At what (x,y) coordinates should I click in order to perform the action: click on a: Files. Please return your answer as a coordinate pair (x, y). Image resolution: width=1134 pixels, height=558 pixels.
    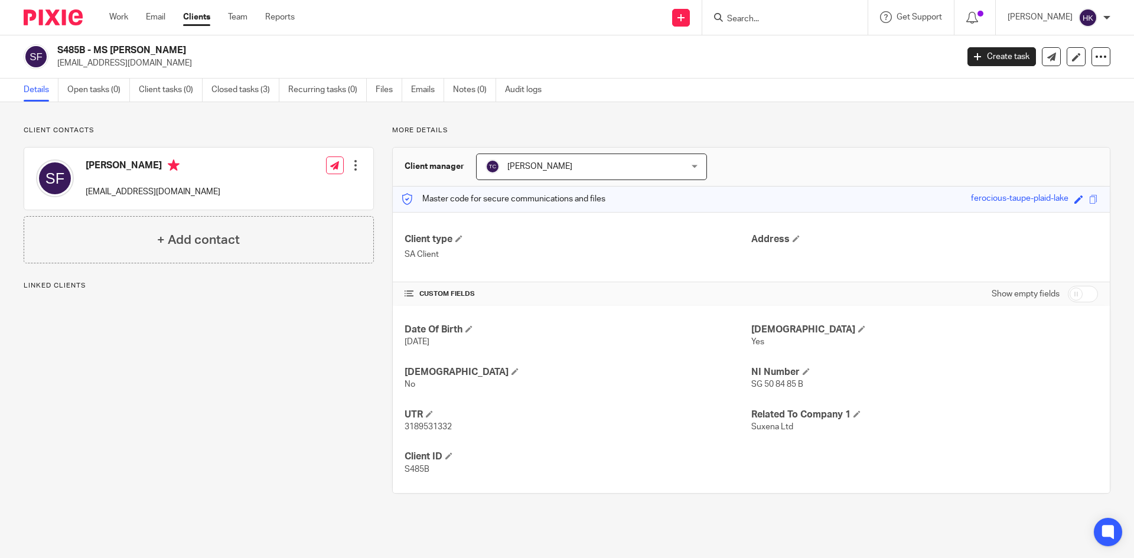
    Looking at the image, I should click on (389, 90).